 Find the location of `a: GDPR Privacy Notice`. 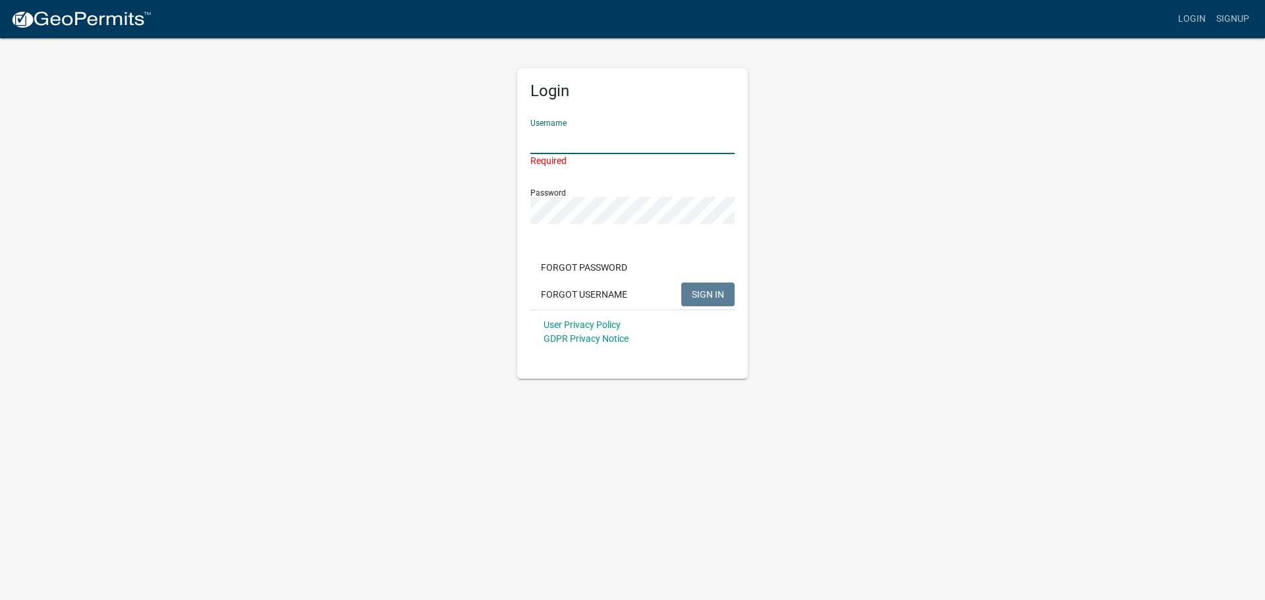

a: GDPR Privacy Notice is located at coordinates (586, 339).